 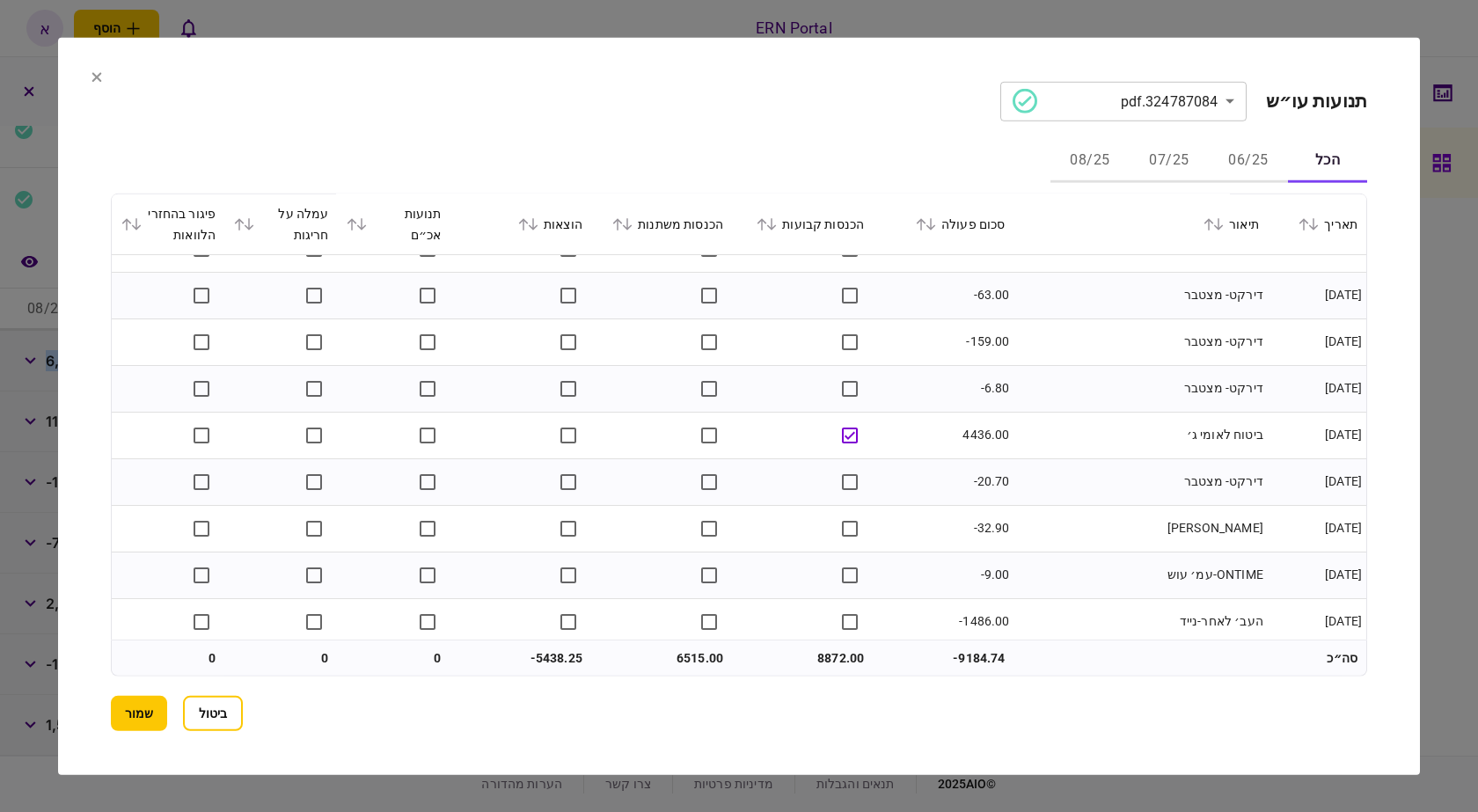 What do you see at coordinates (1116, 102) in the screenshot?
I see `div: 324787084.pdf` at bounding box center [1116, 102].